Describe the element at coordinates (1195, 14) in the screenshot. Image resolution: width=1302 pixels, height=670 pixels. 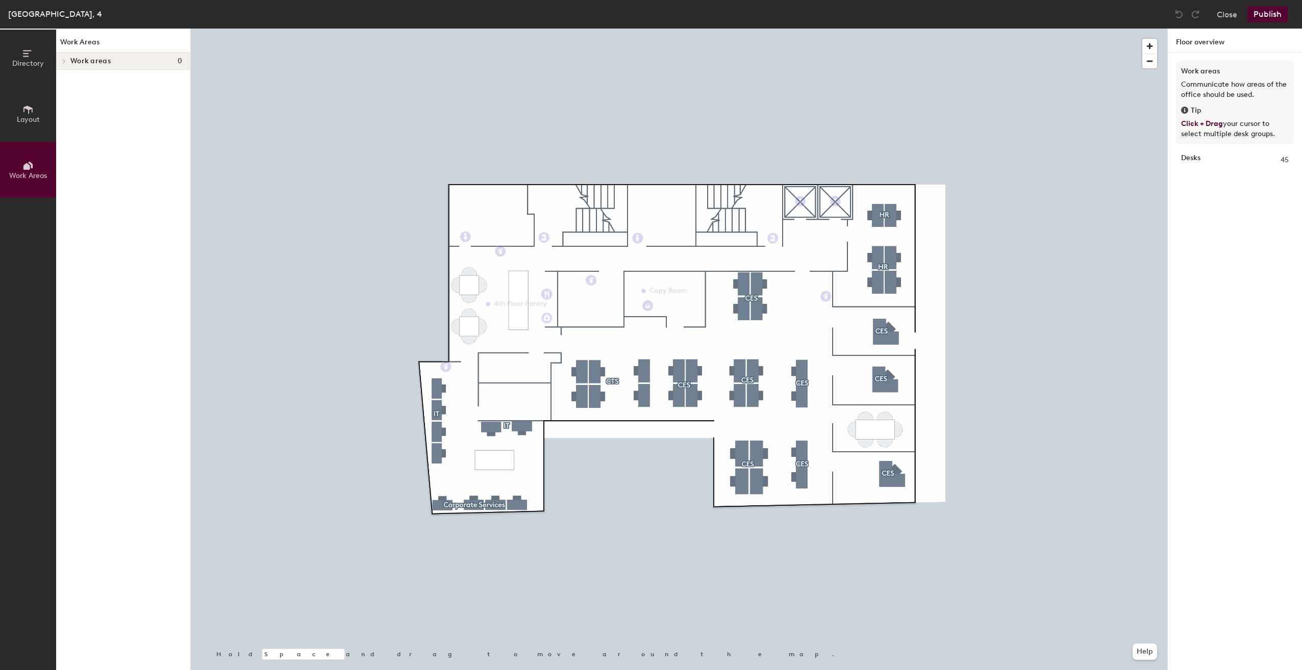
I see `img: Redo` at that location.